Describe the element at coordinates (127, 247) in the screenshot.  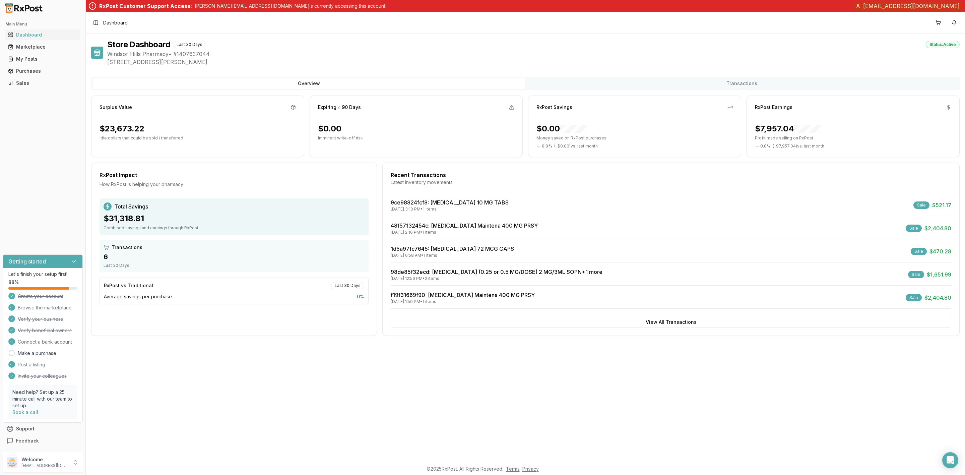
I see `span: Transactions` at that location.